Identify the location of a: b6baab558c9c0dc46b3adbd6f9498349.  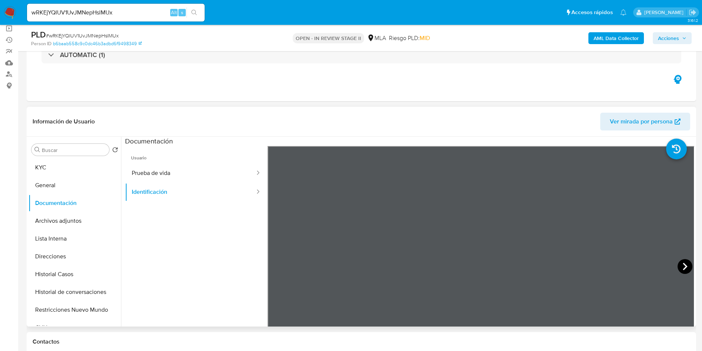
(97, 44).